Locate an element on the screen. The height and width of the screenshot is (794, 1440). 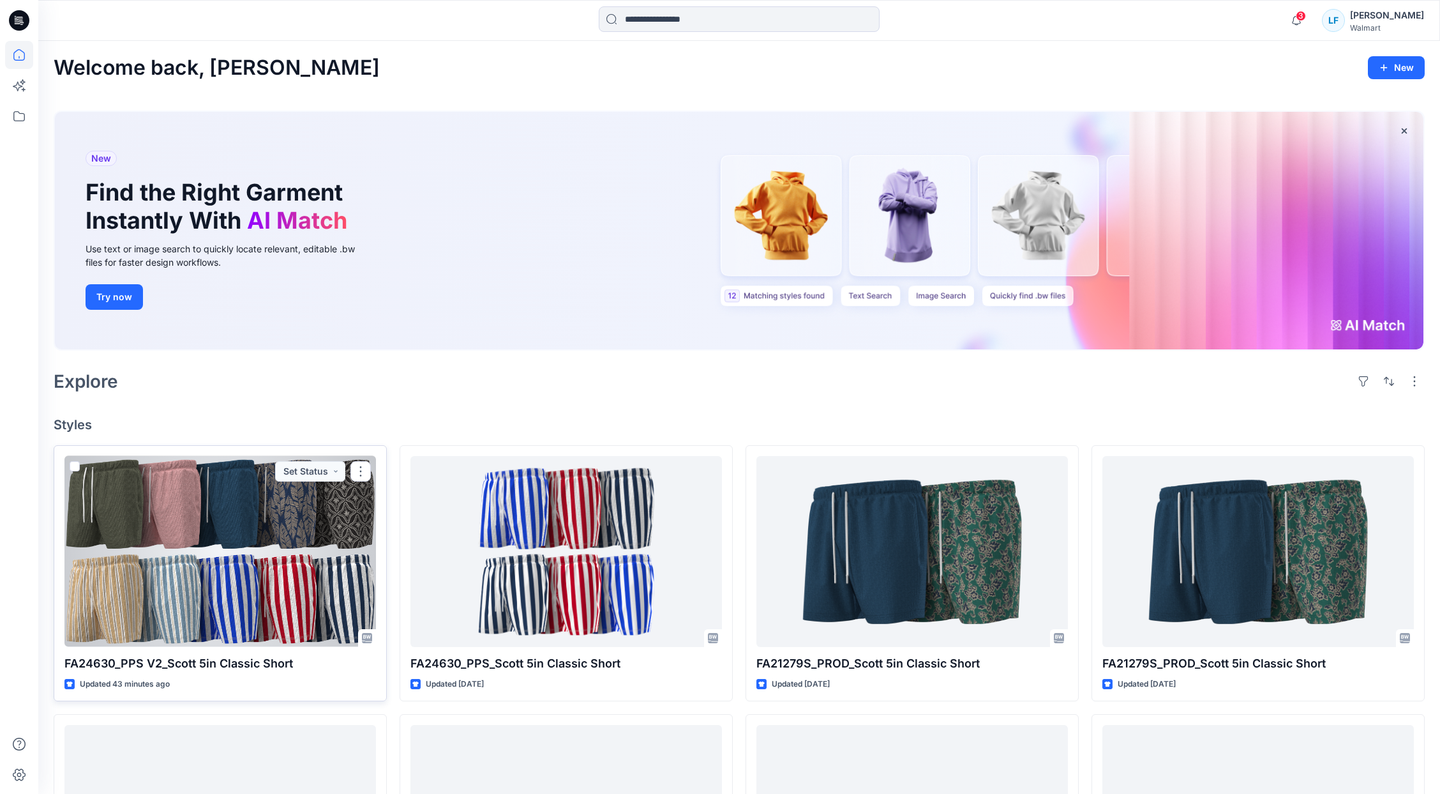
p: Updated 43 minutes ago is located at coordinates (125, 684).